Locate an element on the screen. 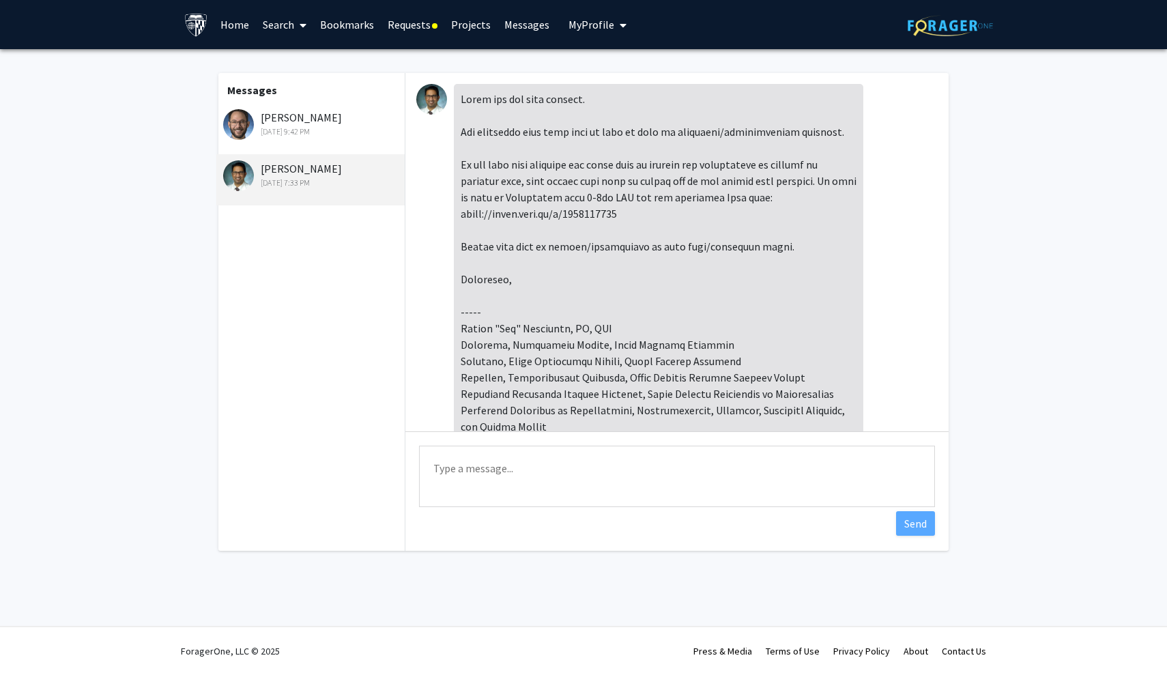  a: Contact Us is located at coordinates (964, 651).